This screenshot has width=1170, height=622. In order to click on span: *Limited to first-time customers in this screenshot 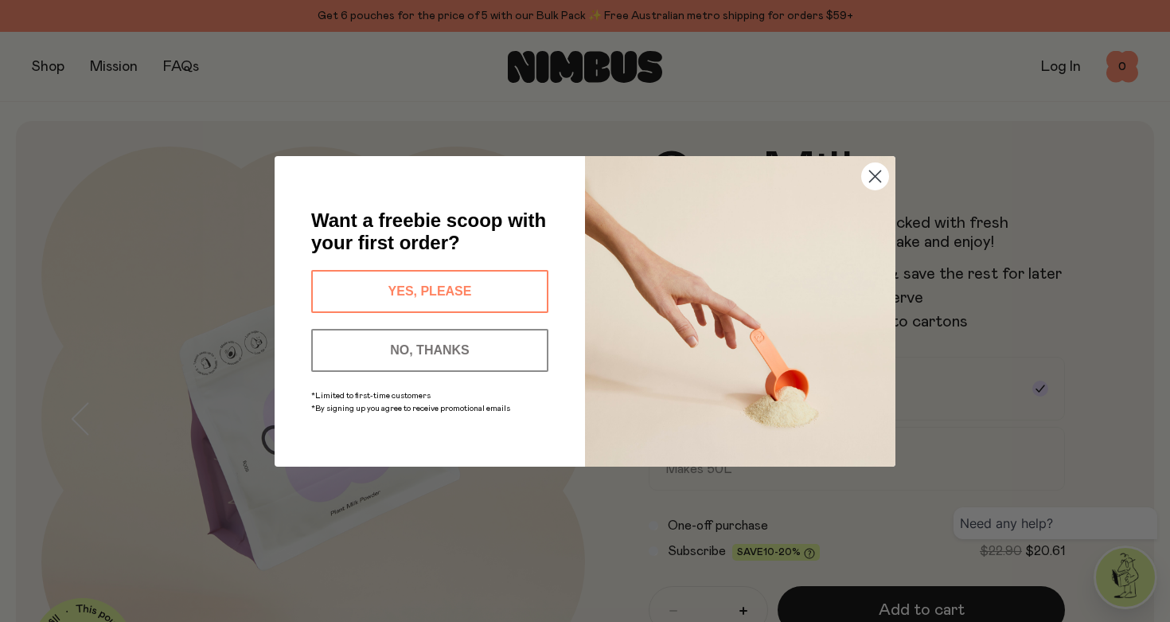, I will do `click(371, 396)`.